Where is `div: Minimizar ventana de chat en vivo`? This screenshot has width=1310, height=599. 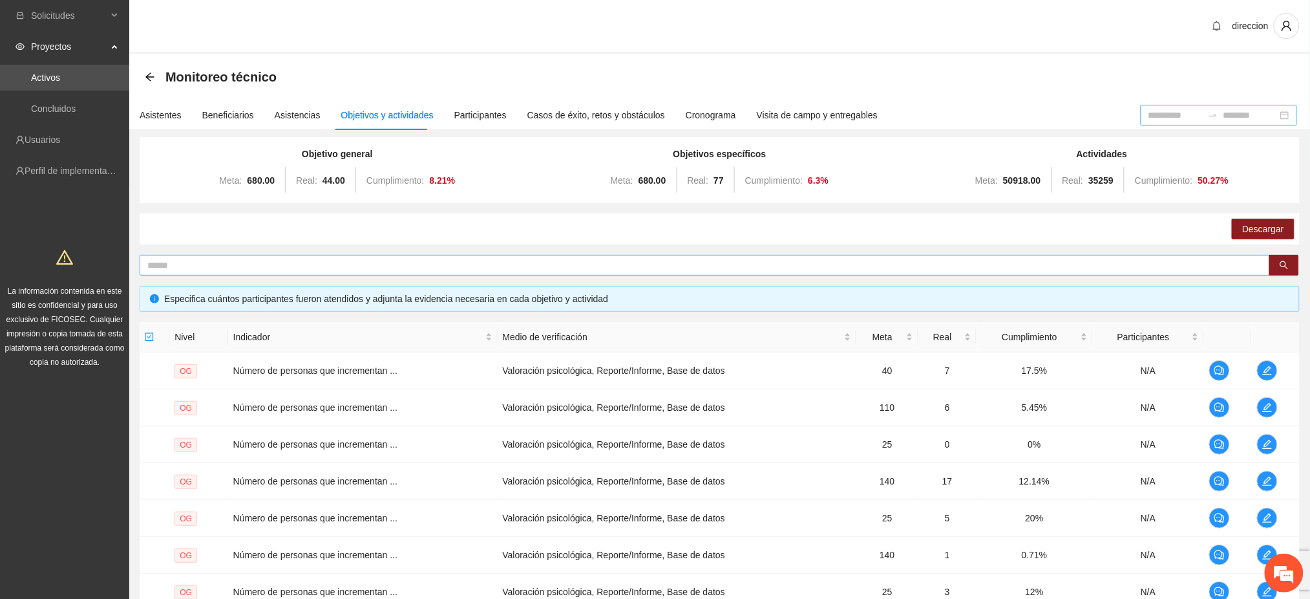
div: Minimizar ventana de chat en vivo is located at coordinates (228, 22).